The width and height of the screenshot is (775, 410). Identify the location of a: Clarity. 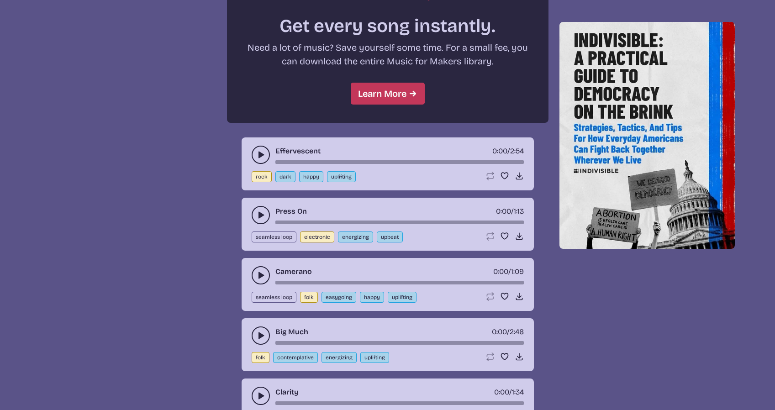
(287, 392).